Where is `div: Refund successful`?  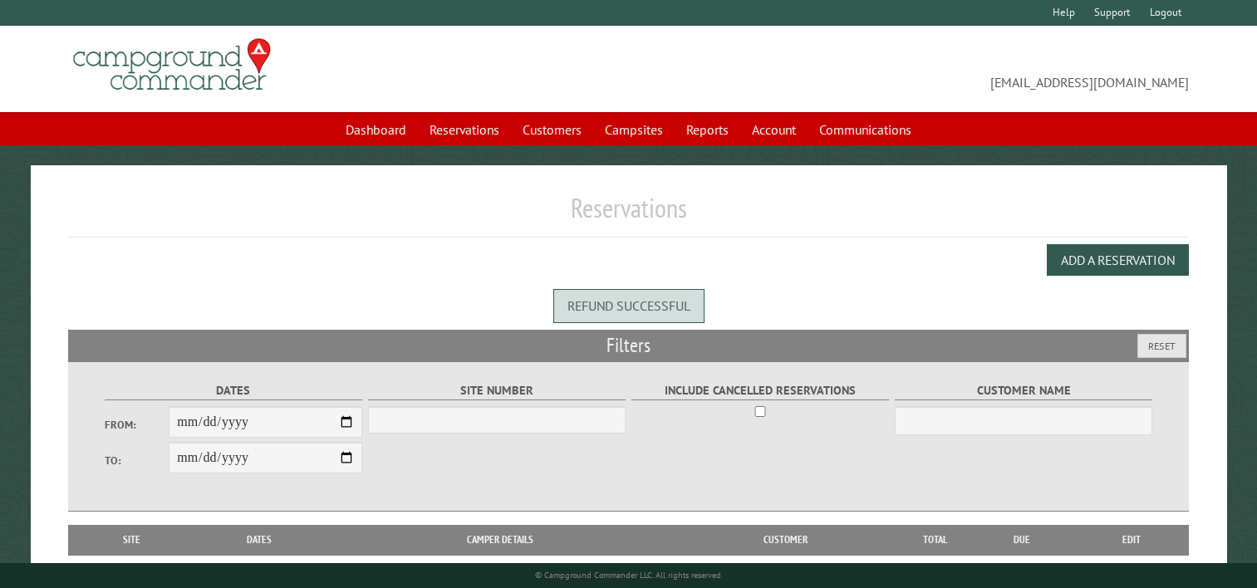
div: Refund successful is located at coordinates (629, 306).